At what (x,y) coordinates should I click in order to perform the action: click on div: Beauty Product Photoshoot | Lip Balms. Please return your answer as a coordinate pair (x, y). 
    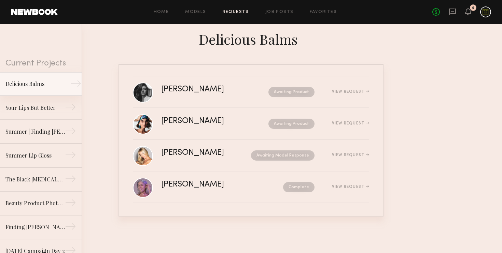
    Looking at the image, I should click on (35, 203).